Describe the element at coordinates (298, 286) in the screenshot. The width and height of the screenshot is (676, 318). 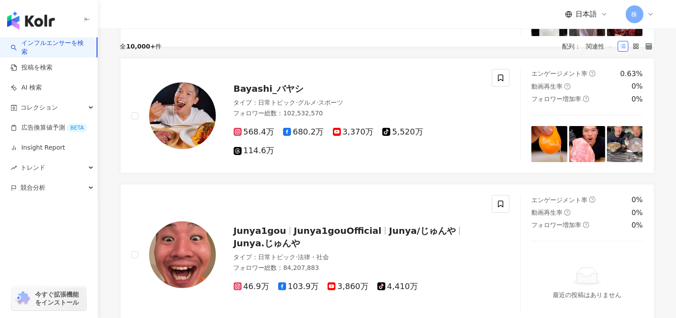
I see `span: 103.9万` at that location.